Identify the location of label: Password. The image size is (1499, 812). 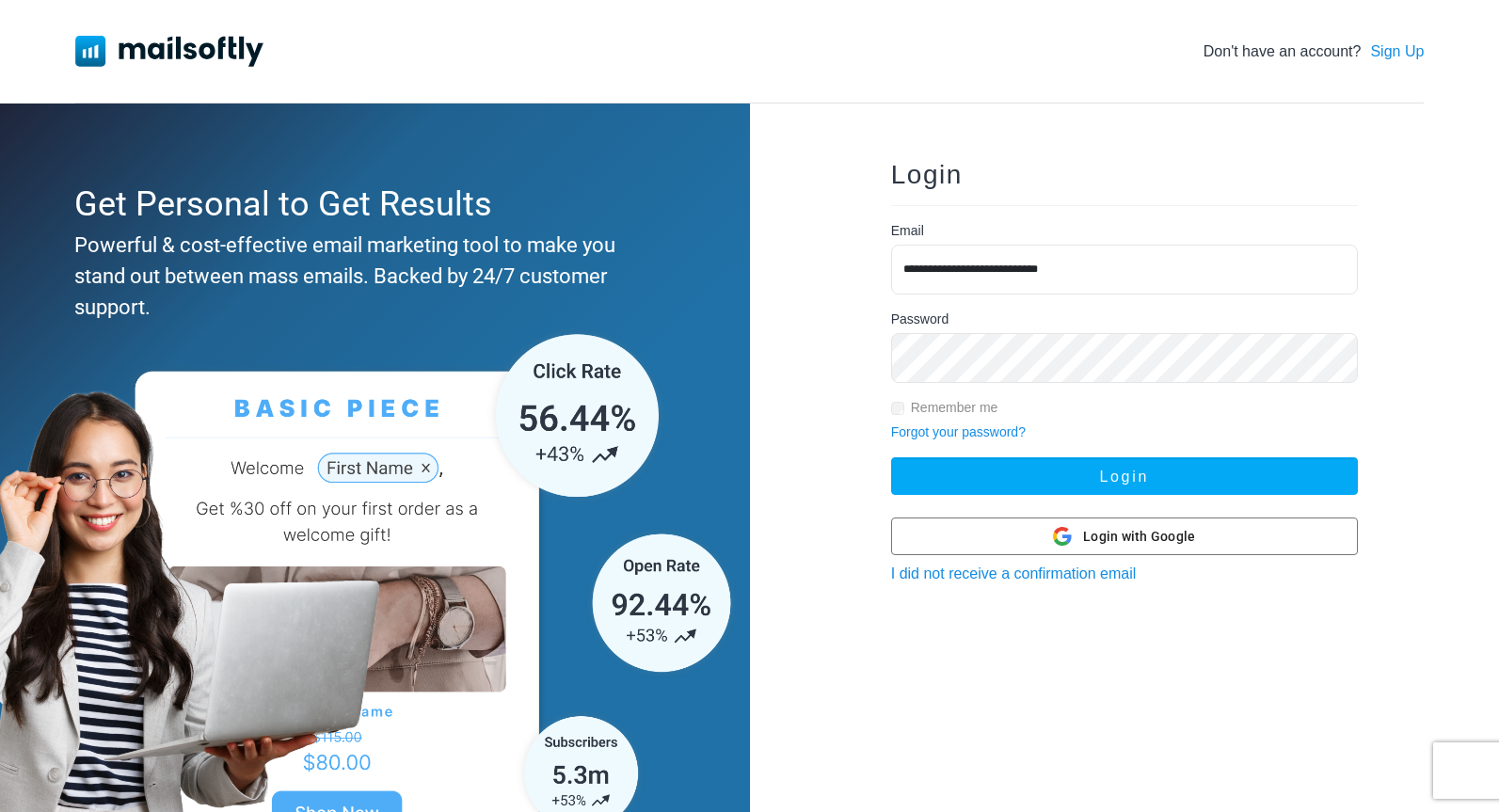
(919, 319).